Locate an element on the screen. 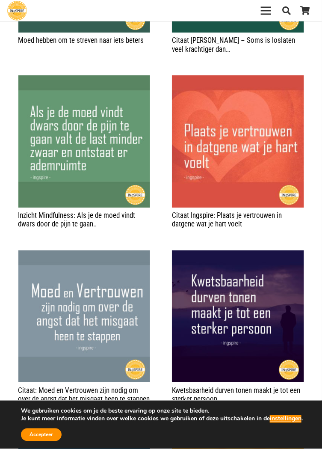 This screenshot has height=449, width=322. button: Accepteer is located at coordinates (41, 434).